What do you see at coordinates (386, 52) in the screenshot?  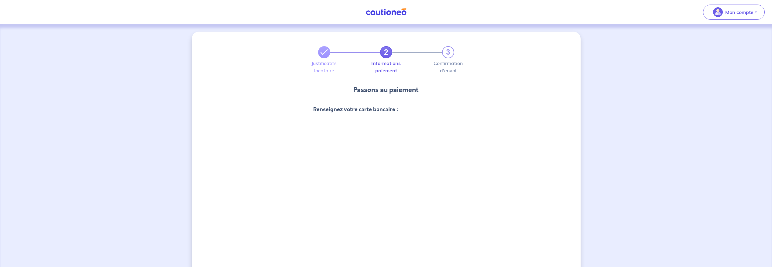 I see `a: 2` at bounding box center [386, 52].